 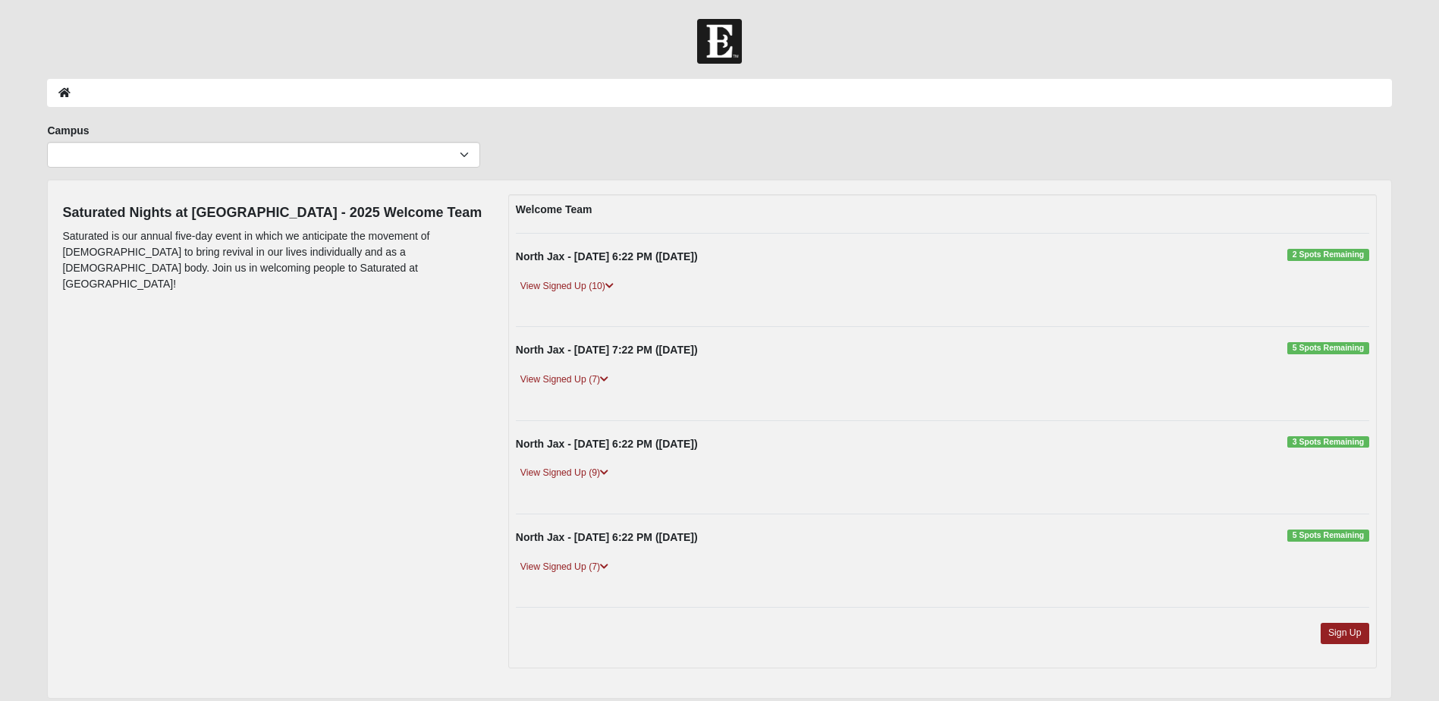 I want to click on a: Sign Up, so click(x=1345, y=633).